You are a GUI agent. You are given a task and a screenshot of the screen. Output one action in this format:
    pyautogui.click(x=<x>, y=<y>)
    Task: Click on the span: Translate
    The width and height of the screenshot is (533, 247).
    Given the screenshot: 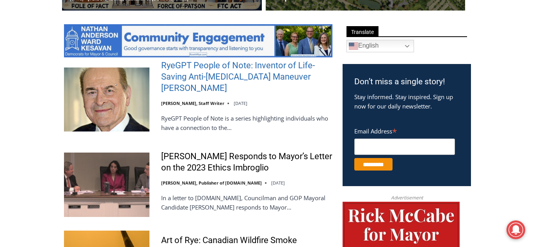 What is the action you would take?
    pyautogui.click(x=362, y=31)
    